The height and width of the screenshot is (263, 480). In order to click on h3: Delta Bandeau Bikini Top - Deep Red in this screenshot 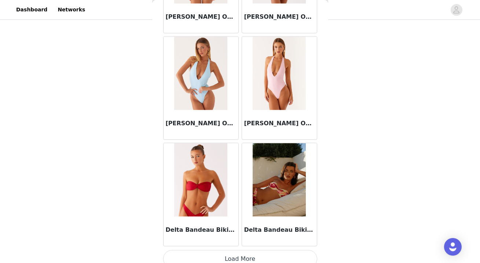, I will do `click(201, 230)`.